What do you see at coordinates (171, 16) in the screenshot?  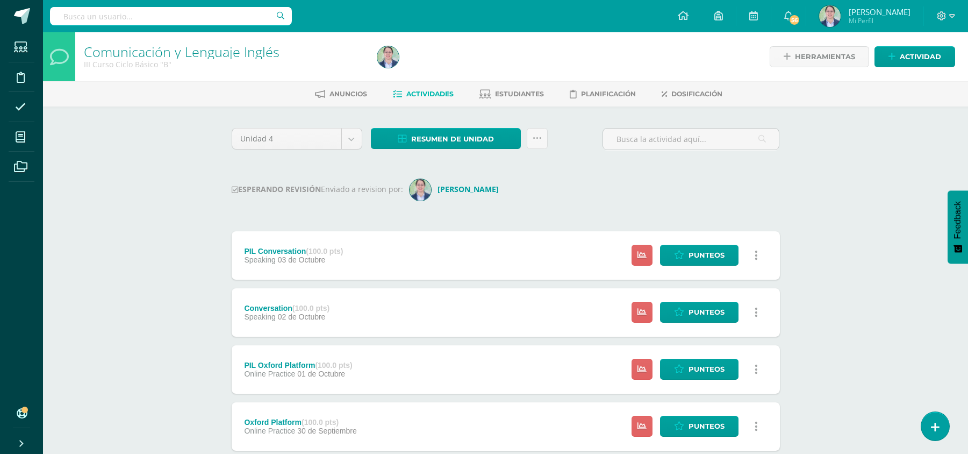 I see `input: Busca un usuario...` at bounding box center [171, 16].